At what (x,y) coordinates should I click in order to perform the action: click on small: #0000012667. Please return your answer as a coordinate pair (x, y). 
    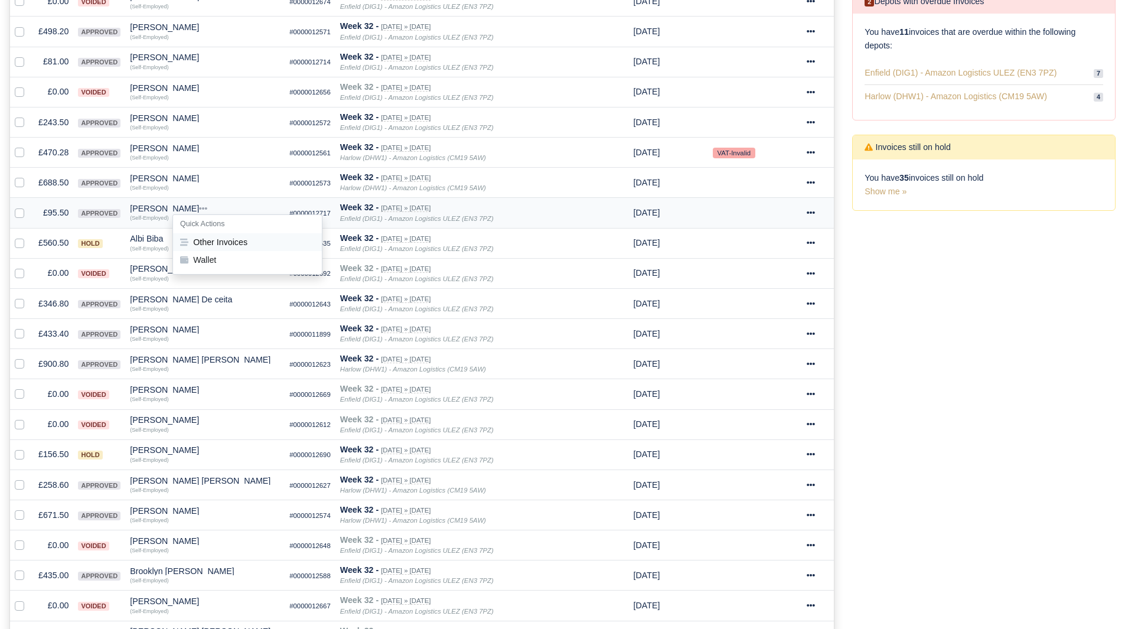
    Looking at the image, I should click on (310, 606).